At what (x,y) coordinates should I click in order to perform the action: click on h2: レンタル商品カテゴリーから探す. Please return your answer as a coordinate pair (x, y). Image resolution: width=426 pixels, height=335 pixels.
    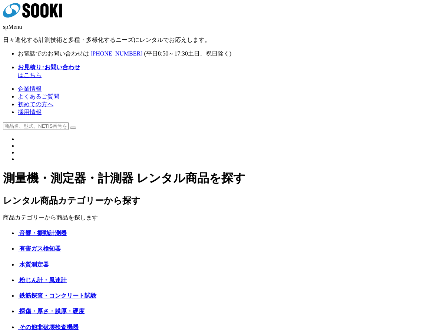
    Looking at the image, I should click on (213, 201).